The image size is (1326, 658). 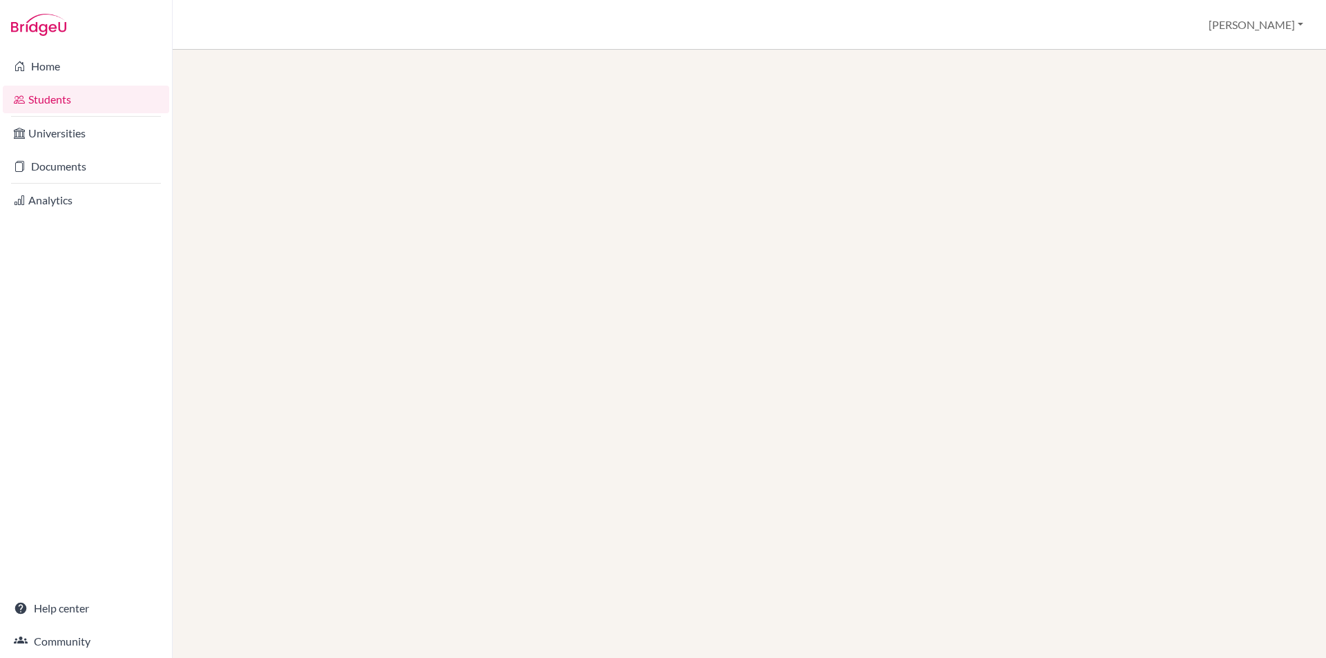 What do you see at coordinates (86, 99) in the screenshot?
I see `a: Students` at bounding box center [86, 99].